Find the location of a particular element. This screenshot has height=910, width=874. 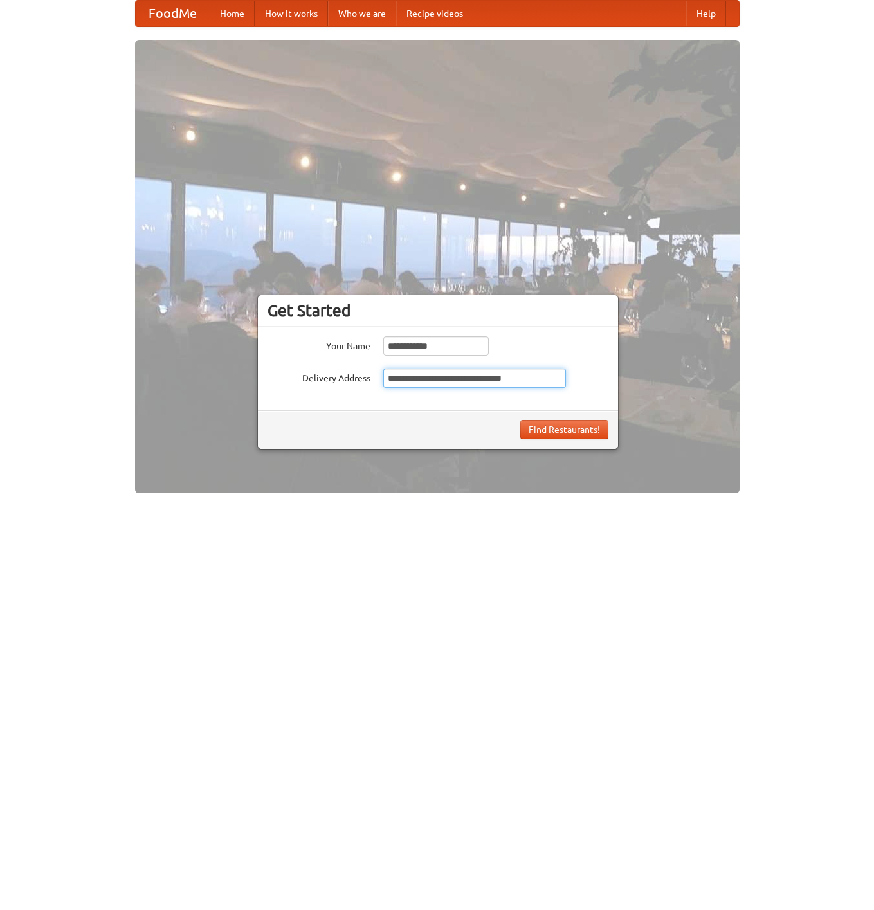

button: Find Restaurants! is located at coordinates (564, 430).